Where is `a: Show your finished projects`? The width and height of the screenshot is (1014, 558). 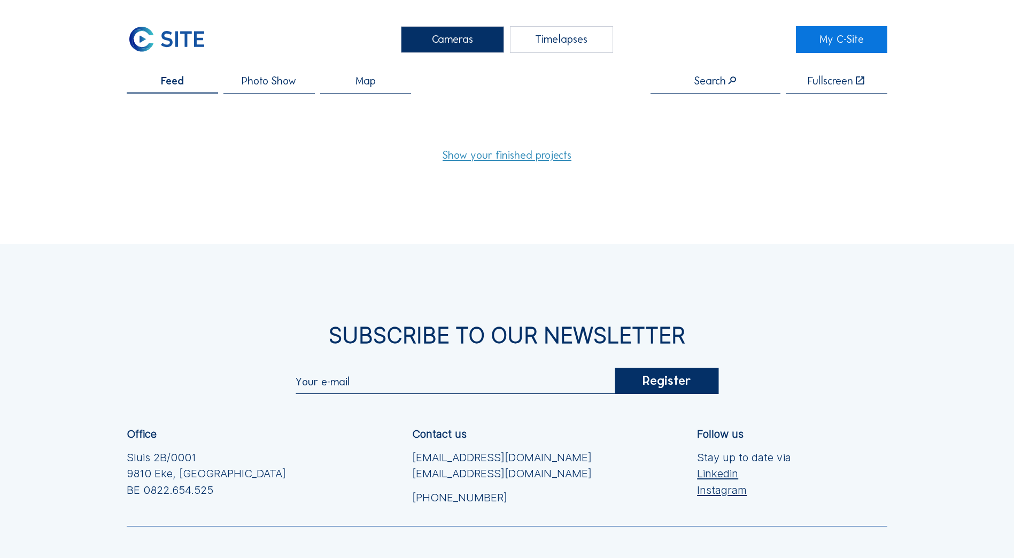 a: Show your finished projects is located at coordinates (507, 155).